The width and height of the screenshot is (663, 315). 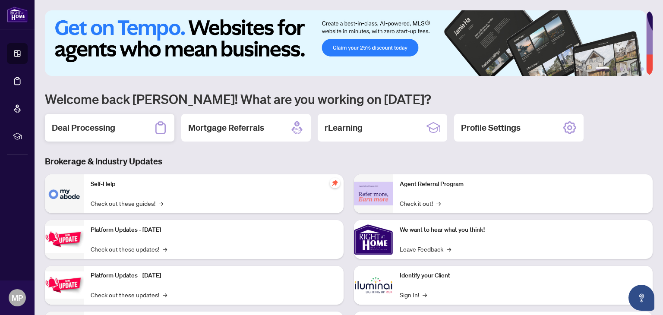 I want to click on span: pushpin, so click(x=335, y=183).